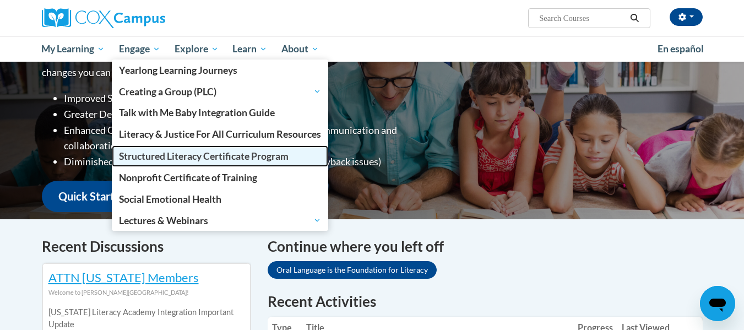  Describe the element at coordinates (220, 199) in the screenshot. I see `a: Social Emotional Health` at that location.